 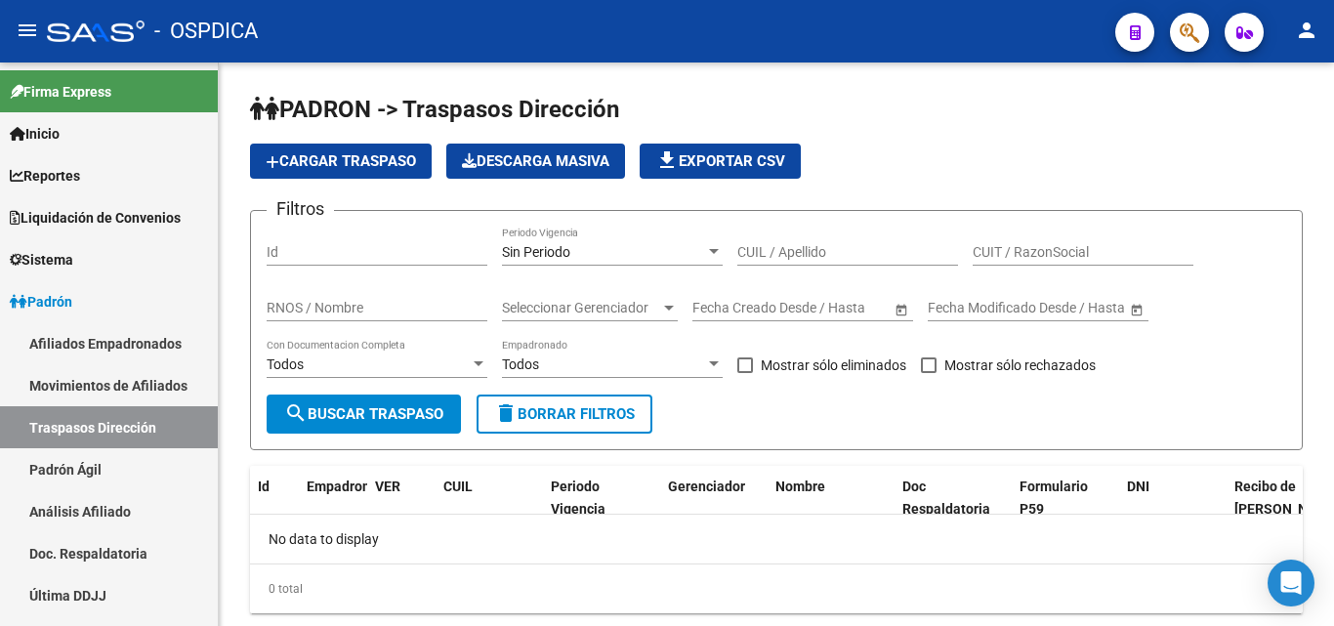 I want to click on mat-icon: file_download, so click(x=667, y=160).